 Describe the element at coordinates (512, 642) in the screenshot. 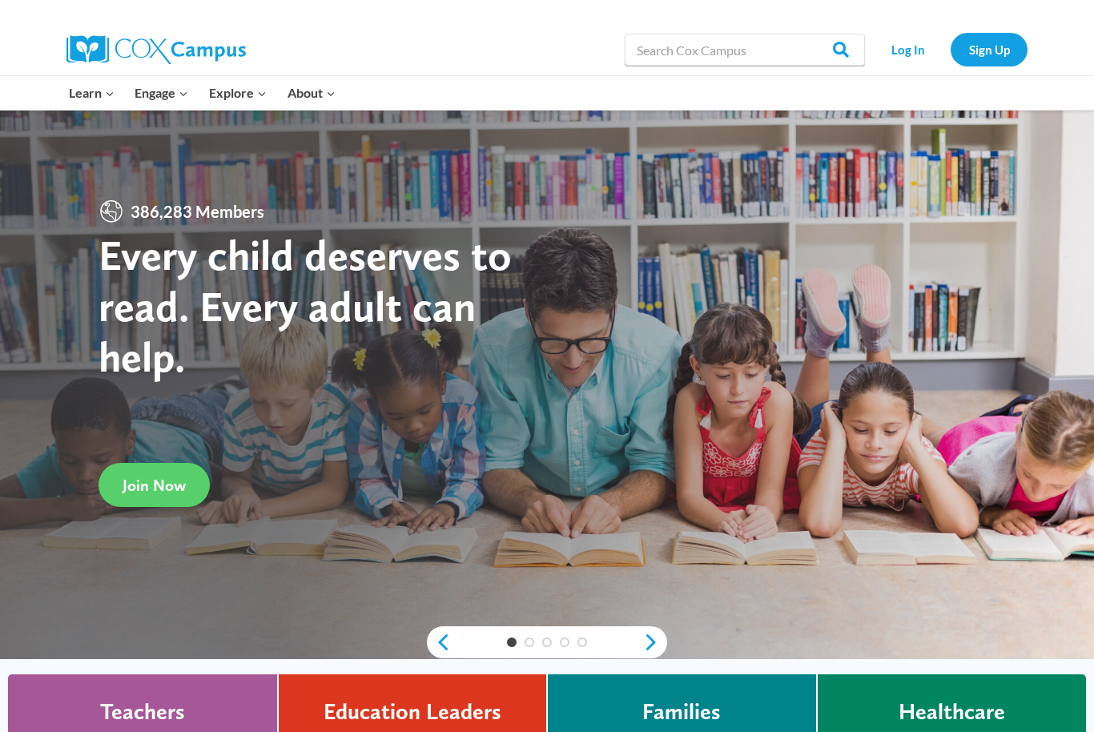

I see `a: 1` at that location.